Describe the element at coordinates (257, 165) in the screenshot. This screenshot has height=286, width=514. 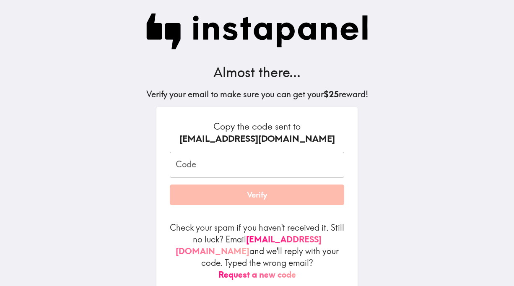
I see `input: xxx_xxx_xxx` at that location.